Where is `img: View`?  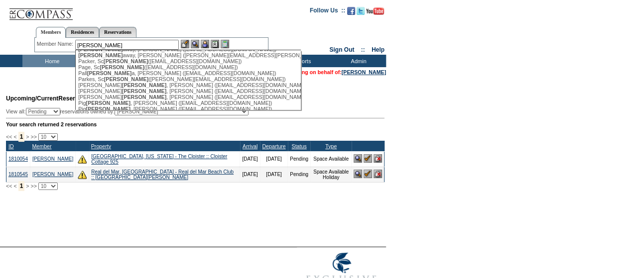
img: View is located at coordinates (195, 44).